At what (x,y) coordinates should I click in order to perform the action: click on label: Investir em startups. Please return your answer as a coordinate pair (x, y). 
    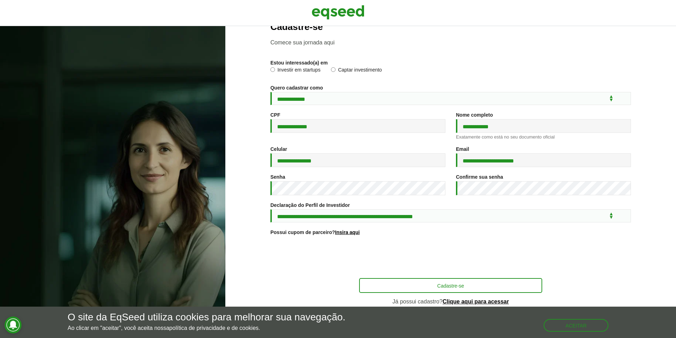
    Looking at the image, I should click on (296, 71).